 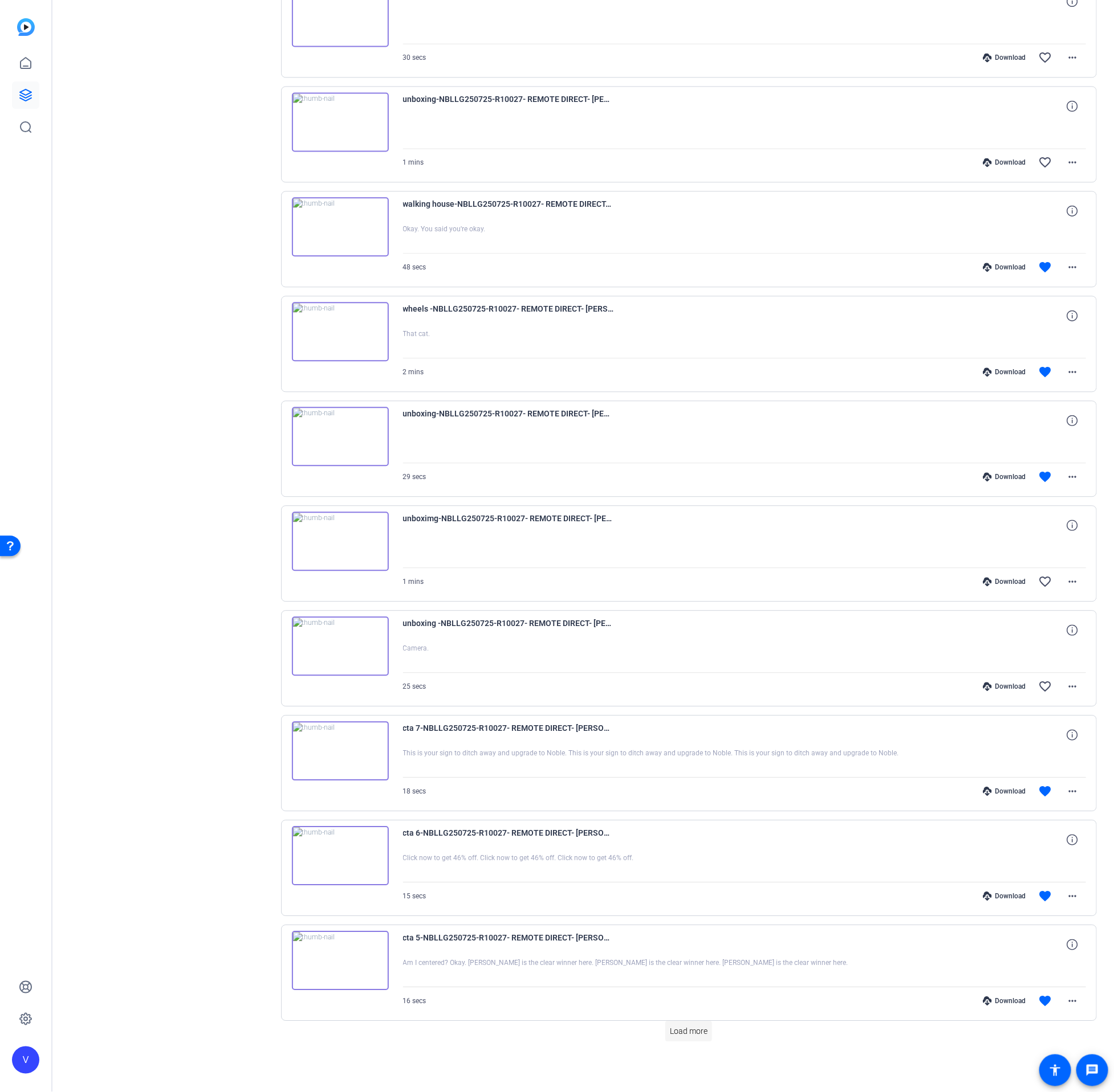 What do you see at coordinates (413, 372) in the screenshot?
I see `span: 2 mins` at bounding box center [413, 372].